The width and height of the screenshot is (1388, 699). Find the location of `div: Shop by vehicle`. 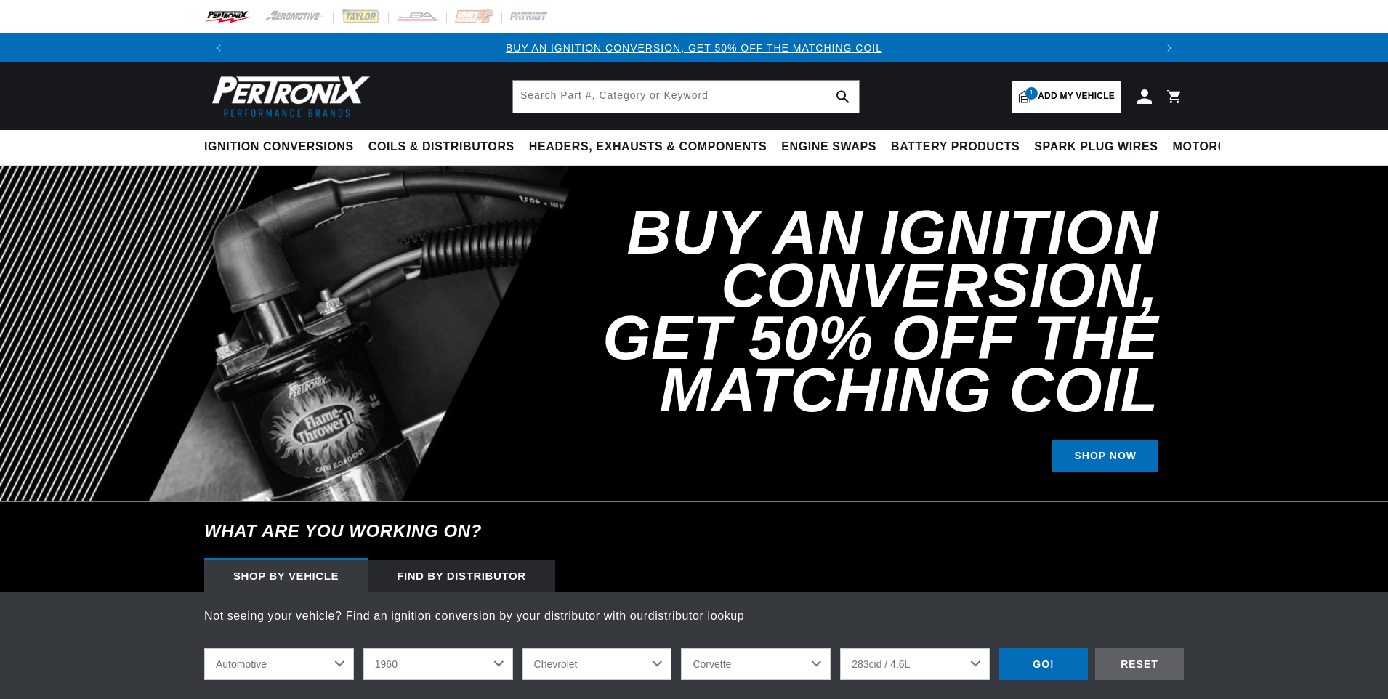

div: Shop by vehicle is located at coordinates (286, 576).